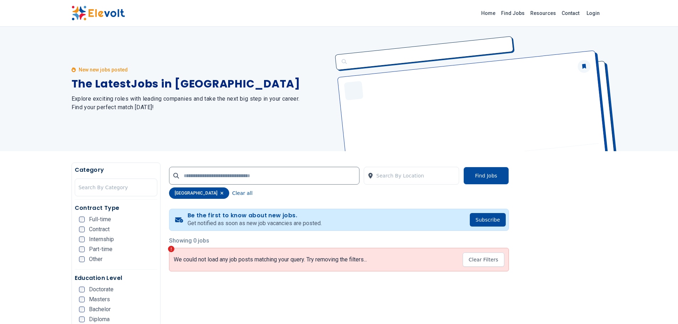 The image size is (678, 324). What do you see at coordinates (255, 224) in the screenshot?
I see `p: Get notified as soon as new job vacancies are posted.` at bounding box center [255, 224].